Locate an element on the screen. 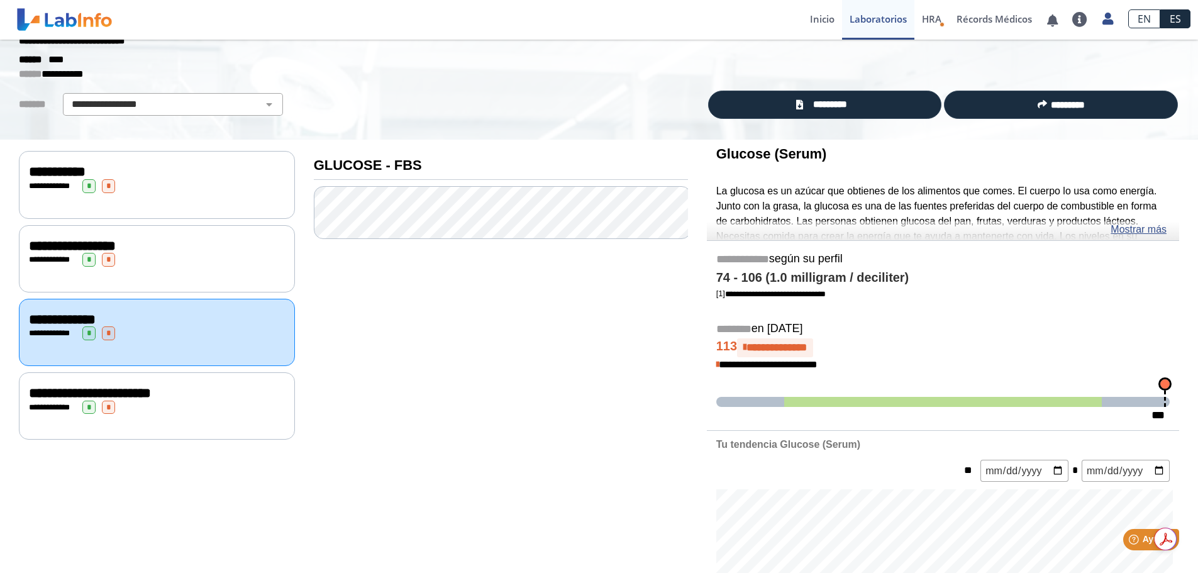  a: EN is located at coordinates (1144, 19).